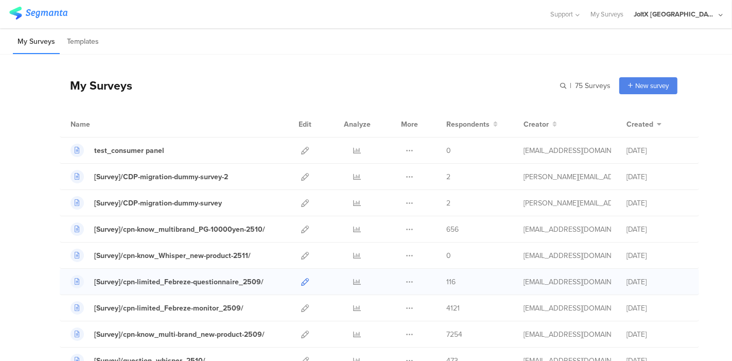  What do you see at coordinates (536, 124) in the screenshot?
I see `span: Creator` at bounding box center [536, 124].